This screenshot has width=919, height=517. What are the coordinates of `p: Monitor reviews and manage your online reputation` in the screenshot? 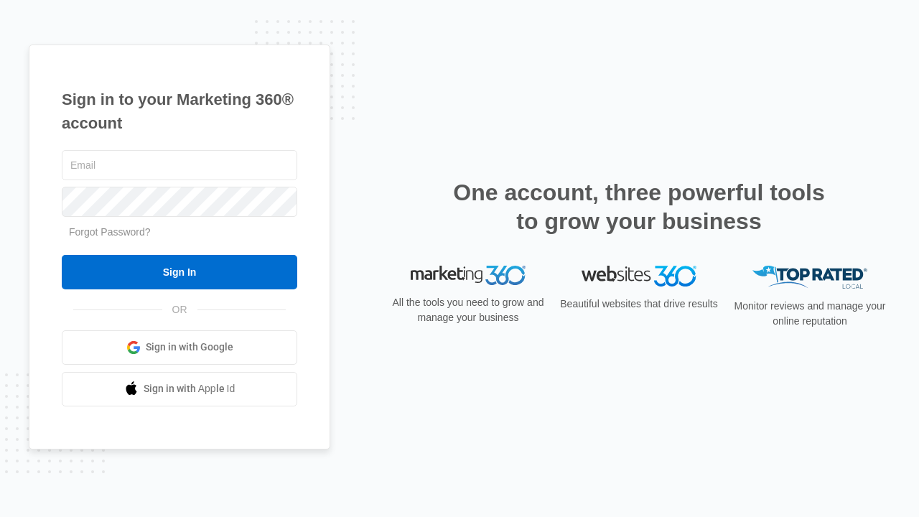 It's located at (810, 314).